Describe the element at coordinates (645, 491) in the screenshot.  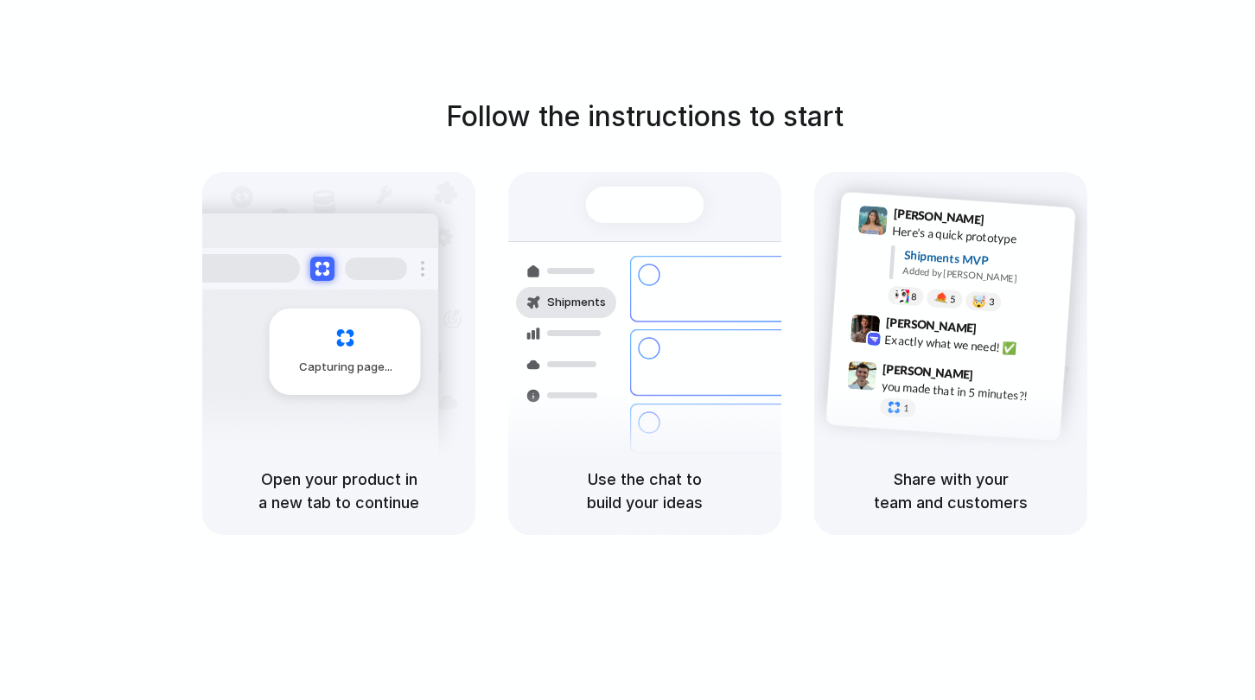
I see `h5: Use the chat to build your ideas` at that location.